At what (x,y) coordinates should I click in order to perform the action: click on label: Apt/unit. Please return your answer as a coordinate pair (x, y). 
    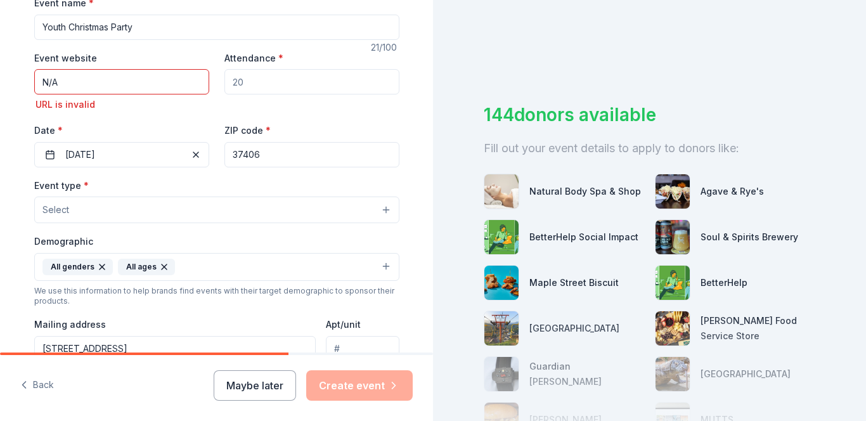
    Looking at the image, I should click on (343, 325).